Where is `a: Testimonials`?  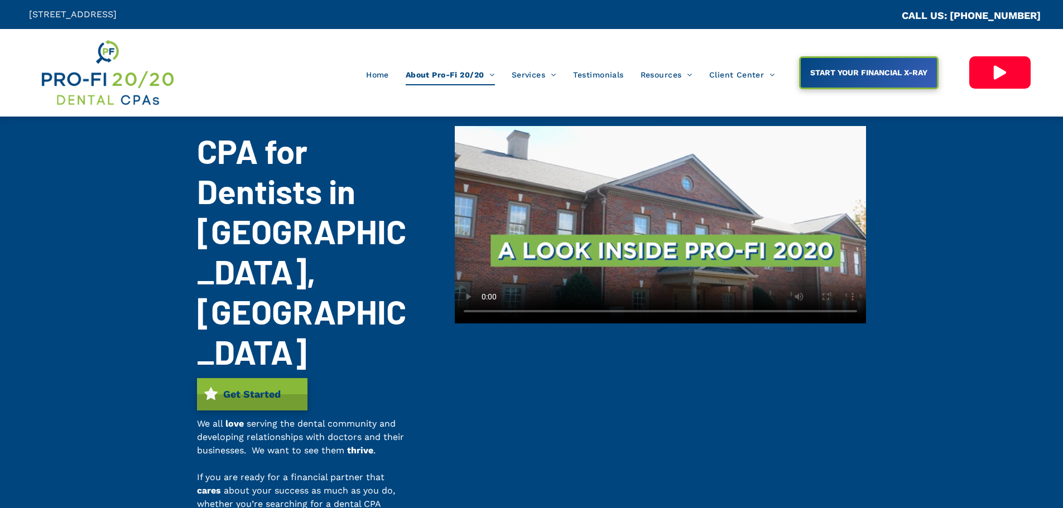
a: Testimonials is located at coordinates (598, 75).